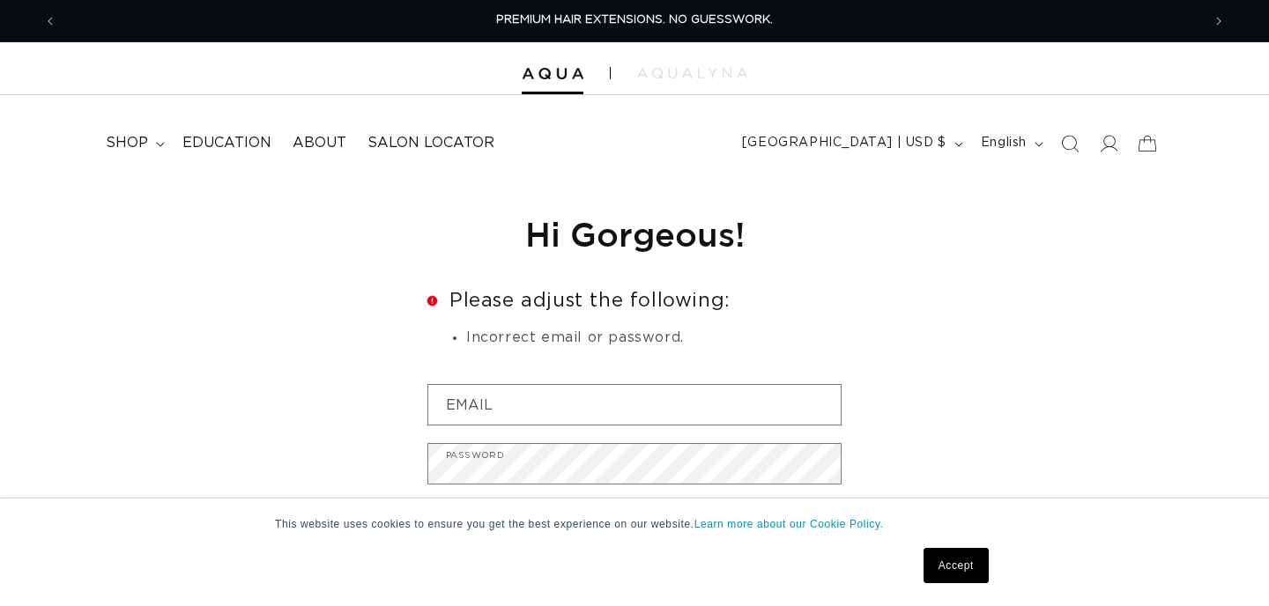 Image resolution: width=1269 pixels, height=606 pixels. Describe the element at coordinates (50, 21) in the screenshot. I see `button: Previous announcement` at that location.